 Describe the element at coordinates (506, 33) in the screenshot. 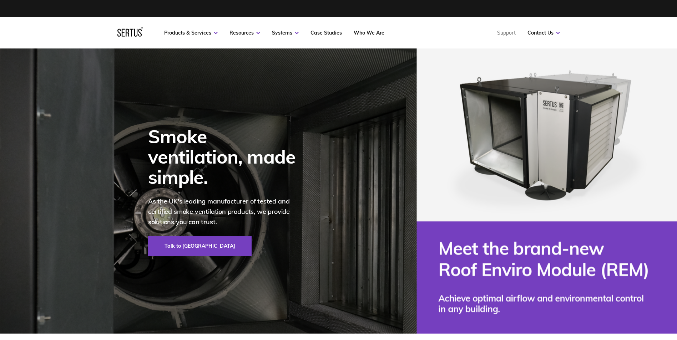

I see `a: Support` at that location.